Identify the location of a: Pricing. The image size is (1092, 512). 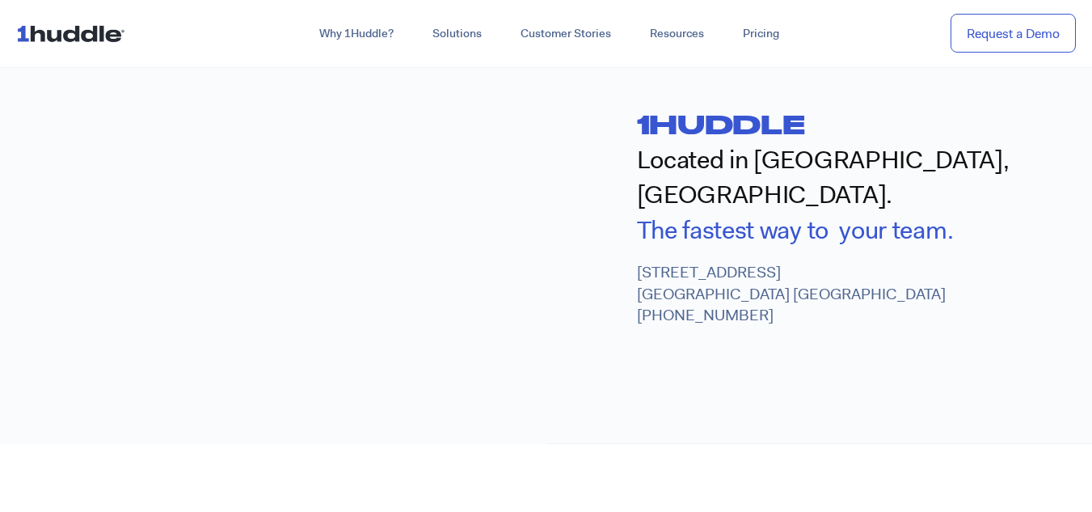
(761, 34).